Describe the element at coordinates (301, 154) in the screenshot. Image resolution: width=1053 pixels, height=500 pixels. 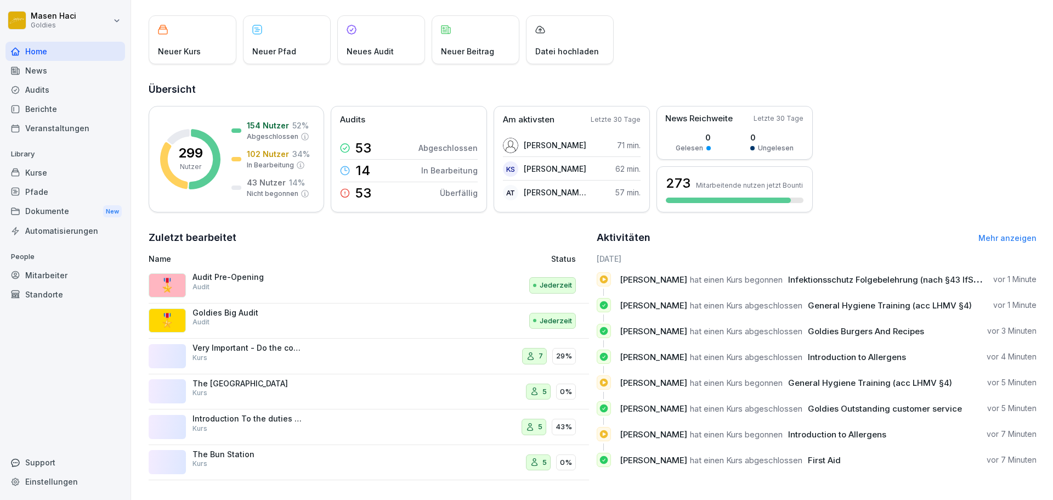
I see `p: 34 %` at that location.